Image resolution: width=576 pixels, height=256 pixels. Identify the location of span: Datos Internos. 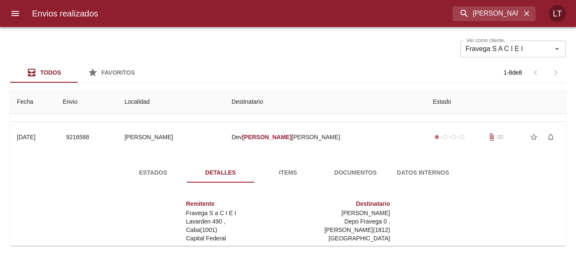
(423, 173).